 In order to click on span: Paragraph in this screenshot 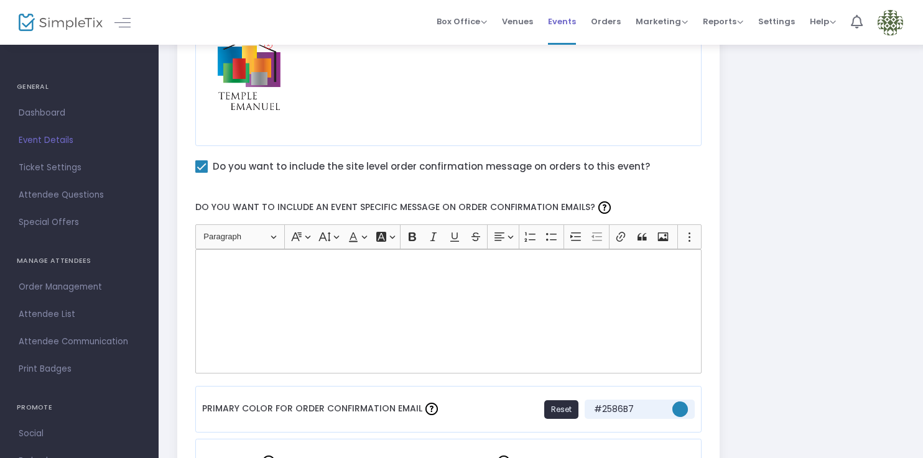, I will do `click(236, 237)`.